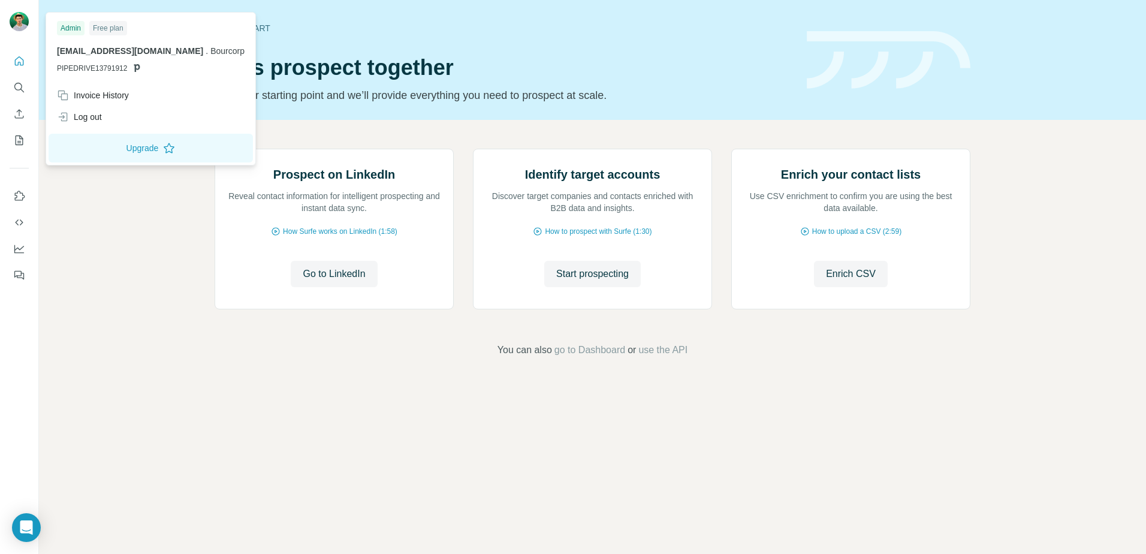 This screenshot has height=554, width=1146. Describe the element at coordinates (108, 28) in the screenshot. I see `div: Free plan` at that location.